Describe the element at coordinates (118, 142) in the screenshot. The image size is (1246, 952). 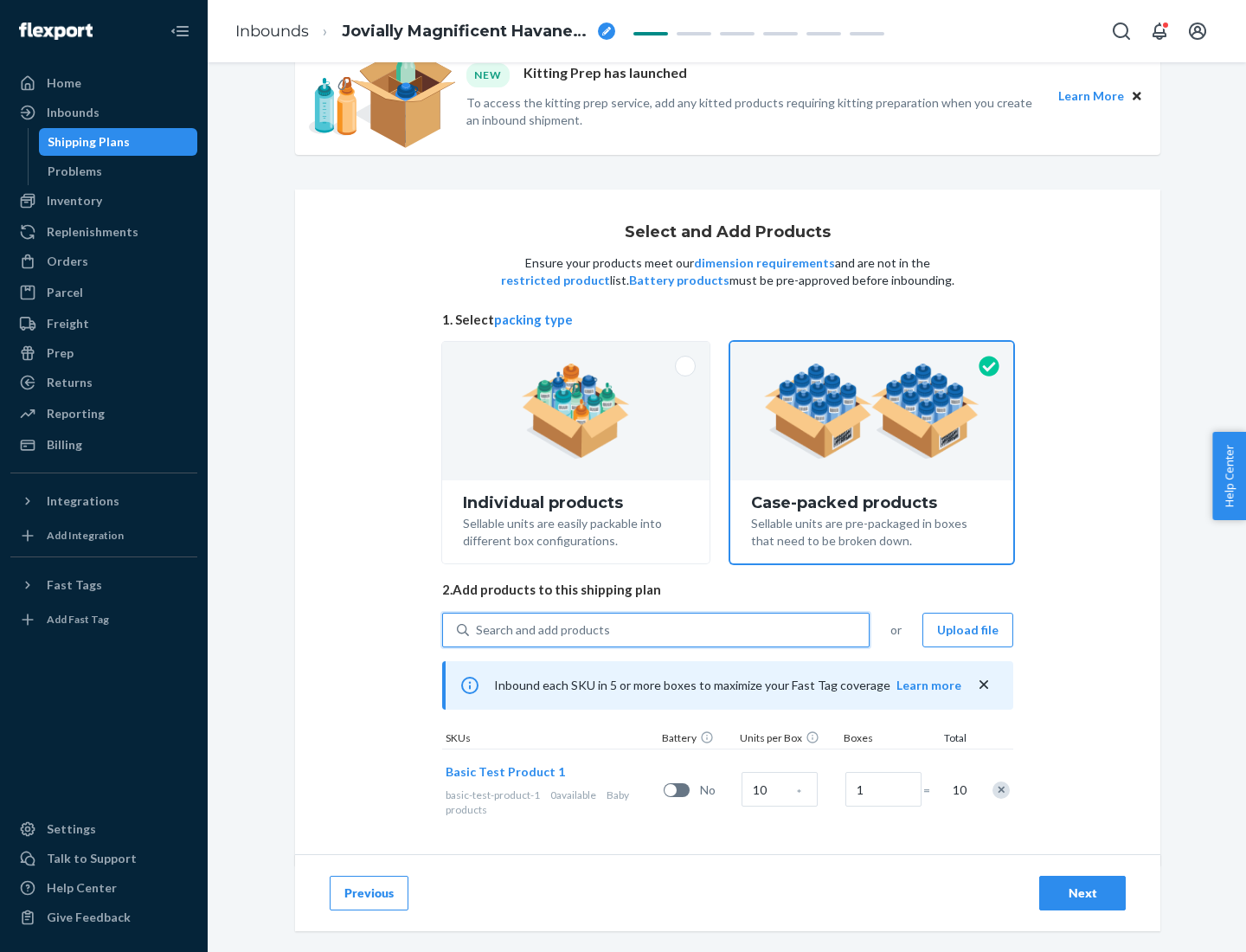
I see `a: Shipping Plans` at that location.